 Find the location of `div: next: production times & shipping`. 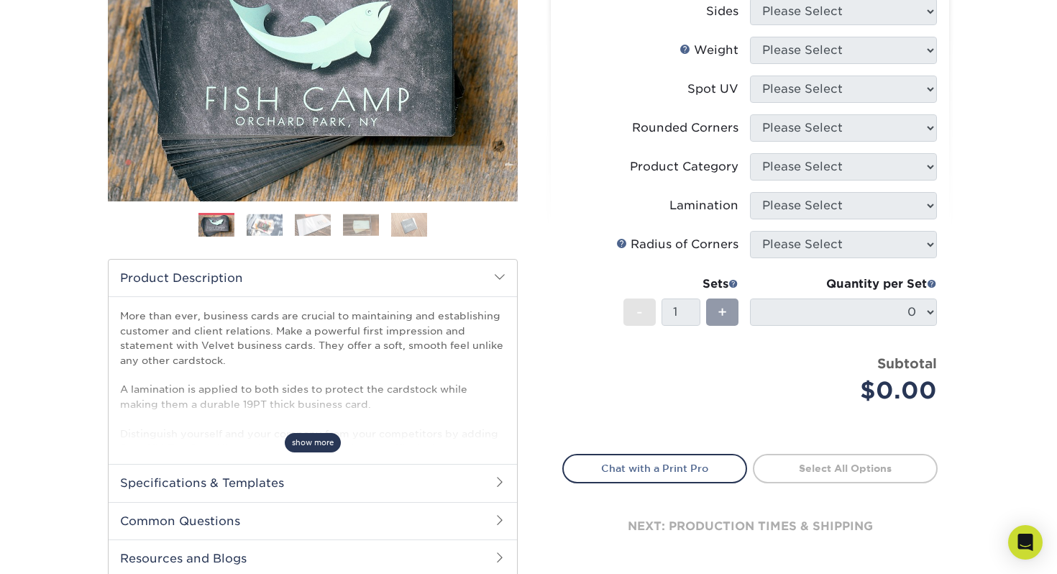

div: next: production times & shipping is located at coordinates (750, 526).